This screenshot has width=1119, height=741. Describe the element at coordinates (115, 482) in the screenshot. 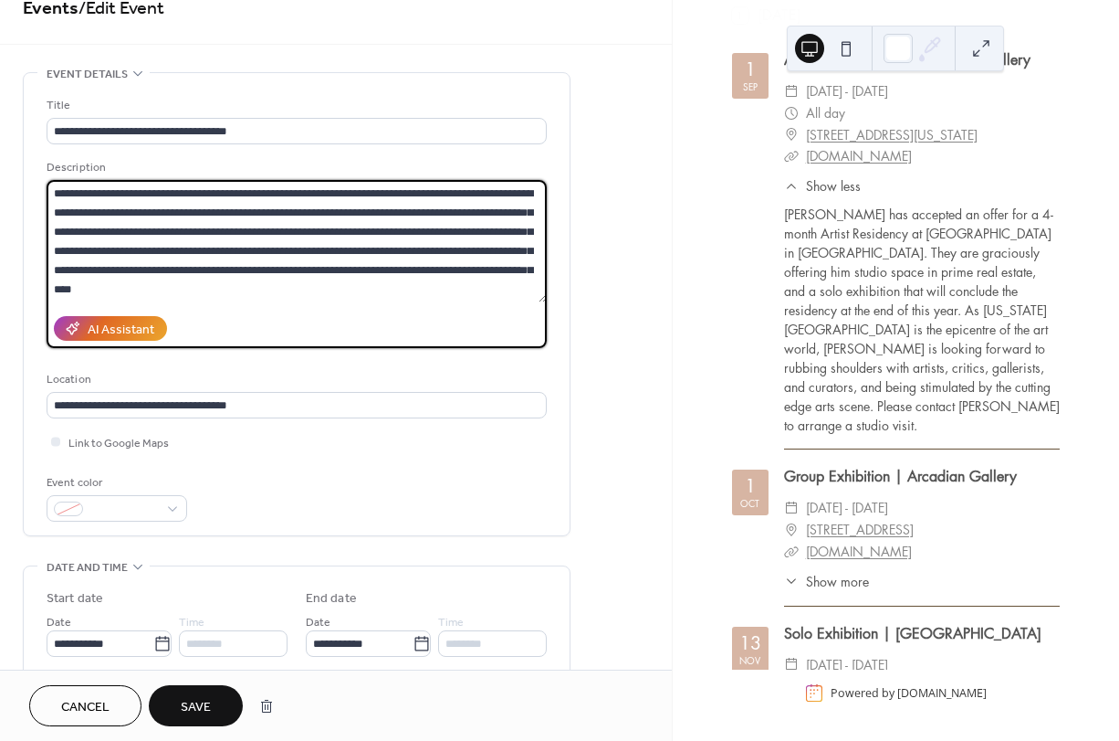

I see `div: Event color` at that location.